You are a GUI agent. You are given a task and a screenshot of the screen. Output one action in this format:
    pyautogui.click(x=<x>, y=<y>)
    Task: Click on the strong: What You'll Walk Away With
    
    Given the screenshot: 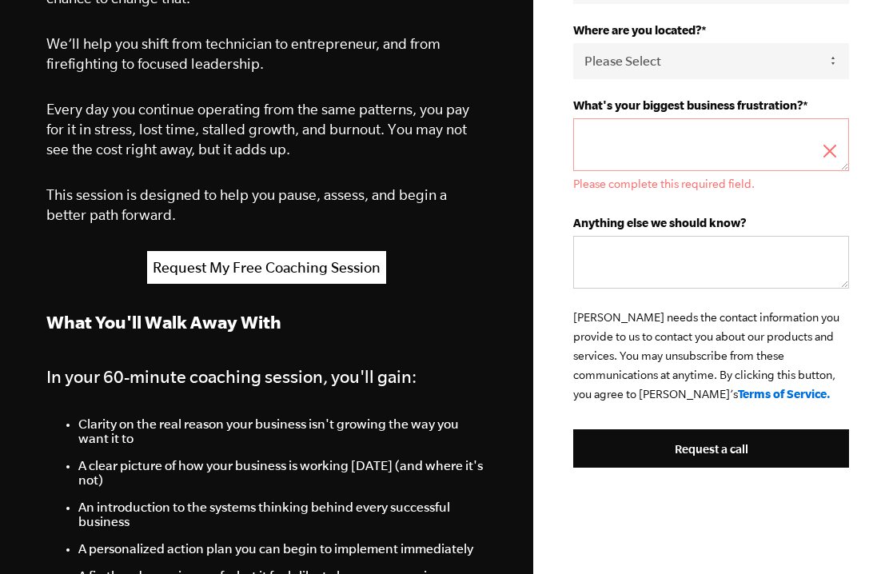 What is the action you would take?
    pyautogui.click(x=164, y=321)
    